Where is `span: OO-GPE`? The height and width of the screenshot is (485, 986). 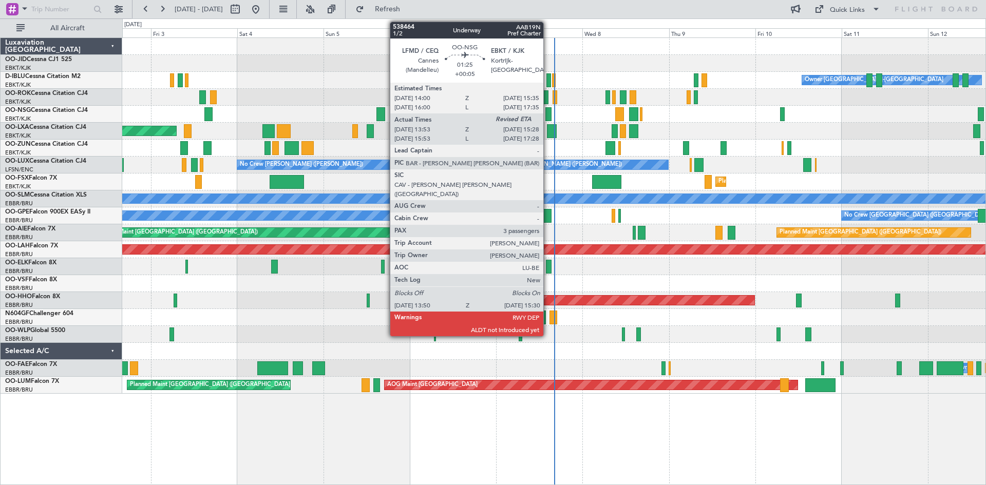
span: OO-GPE is located at coordinates (17, 212).